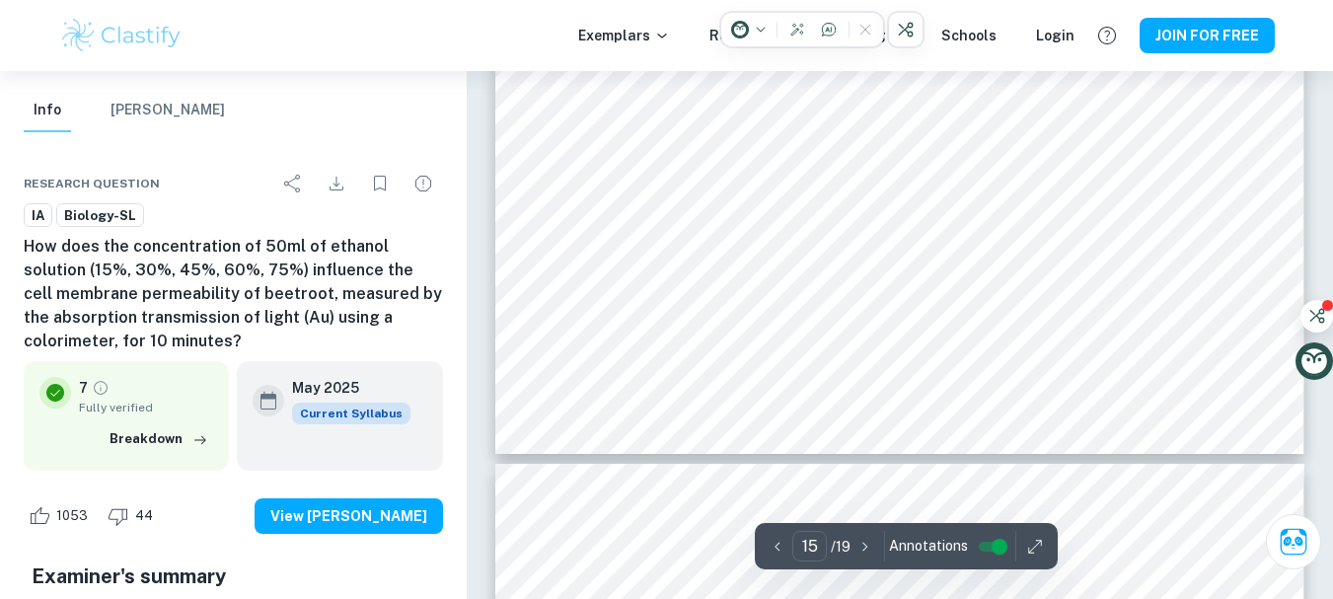  What do you see at coordinates (336, 183) in the screenshot?
I see `div: Download` at bounding box center [336, 183].